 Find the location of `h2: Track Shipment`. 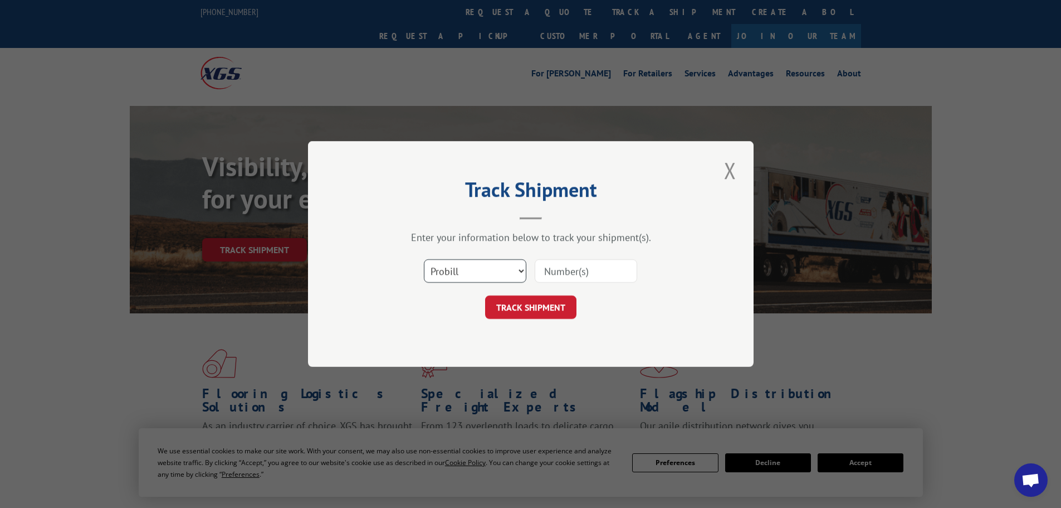

h2: Track Shipment is located at coordinates (531, 192).